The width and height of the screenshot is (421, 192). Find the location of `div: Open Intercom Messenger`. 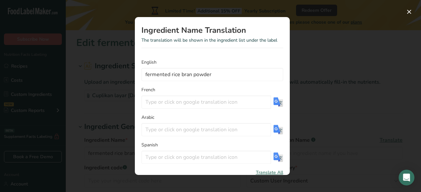

div: Open Intercom Messenger is located at coordinates (407, 178).